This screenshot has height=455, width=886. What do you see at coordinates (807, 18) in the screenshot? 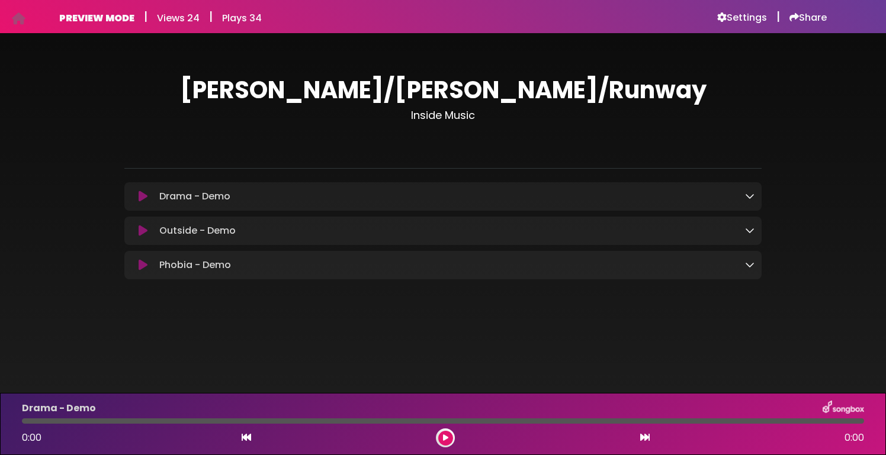
I see `h6: Share` at bounding box center [807, 18].